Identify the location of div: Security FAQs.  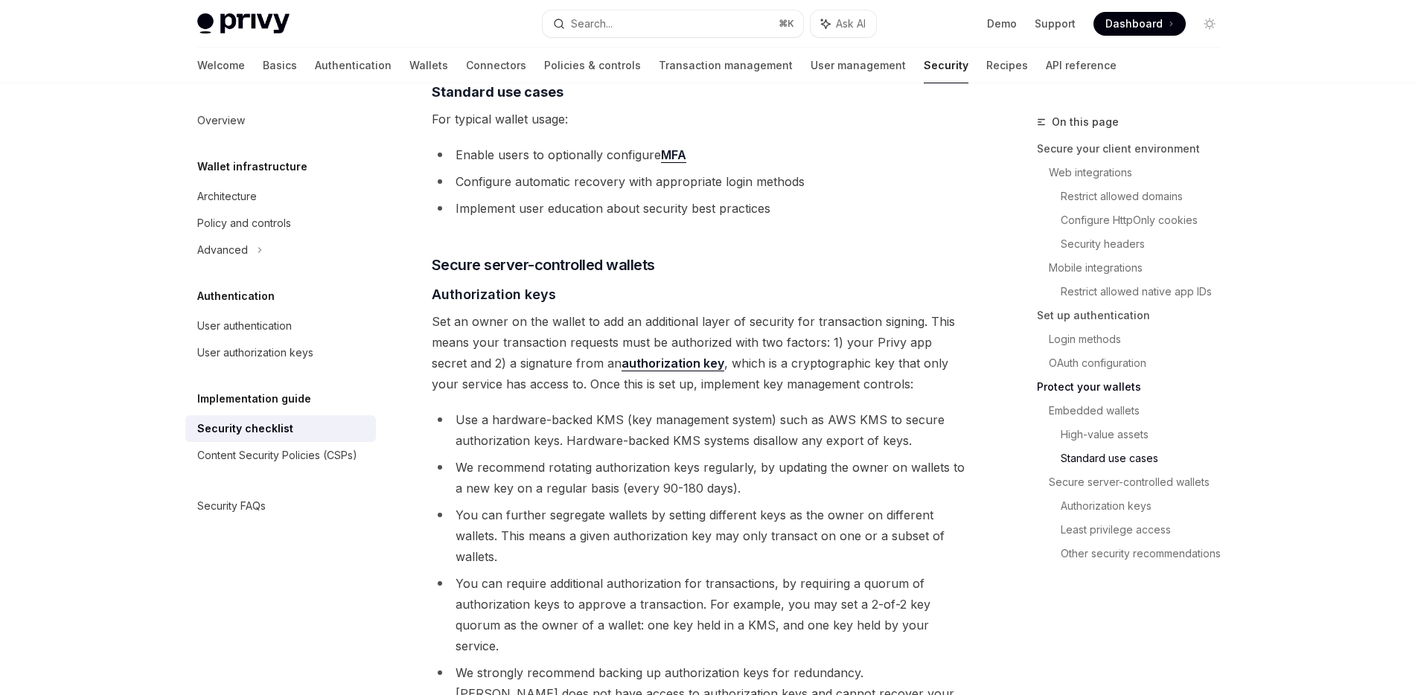
(231, 506).